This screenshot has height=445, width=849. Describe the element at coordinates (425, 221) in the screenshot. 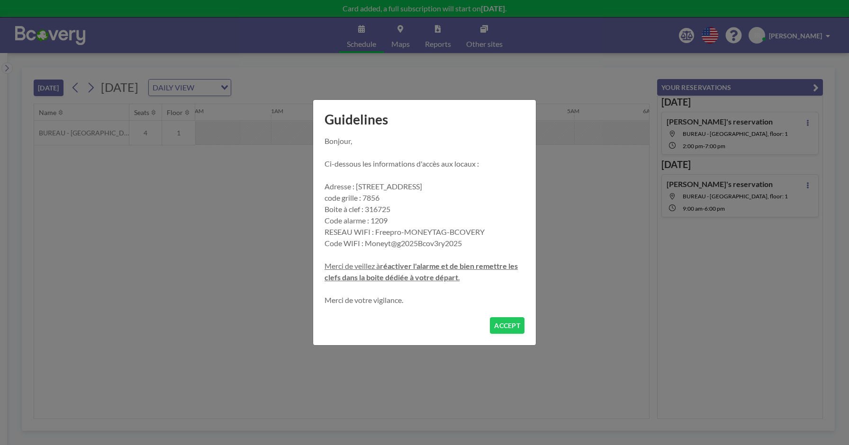

I see `p: Code alarme : 1209` at that location.